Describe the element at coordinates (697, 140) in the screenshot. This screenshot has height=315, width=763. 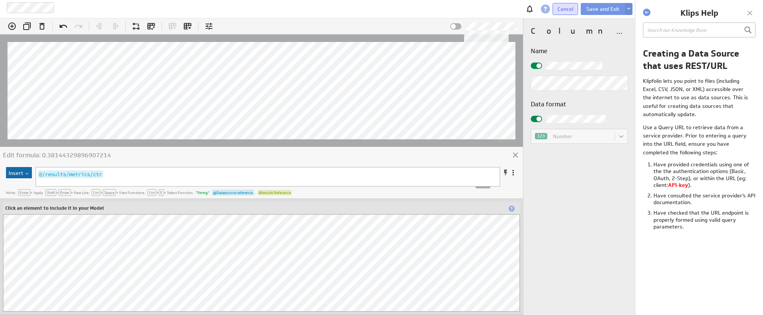
I see `p: Use a Query URL to retrieve data from a service provider. Prior to entering a query into the URL ...` at that location.